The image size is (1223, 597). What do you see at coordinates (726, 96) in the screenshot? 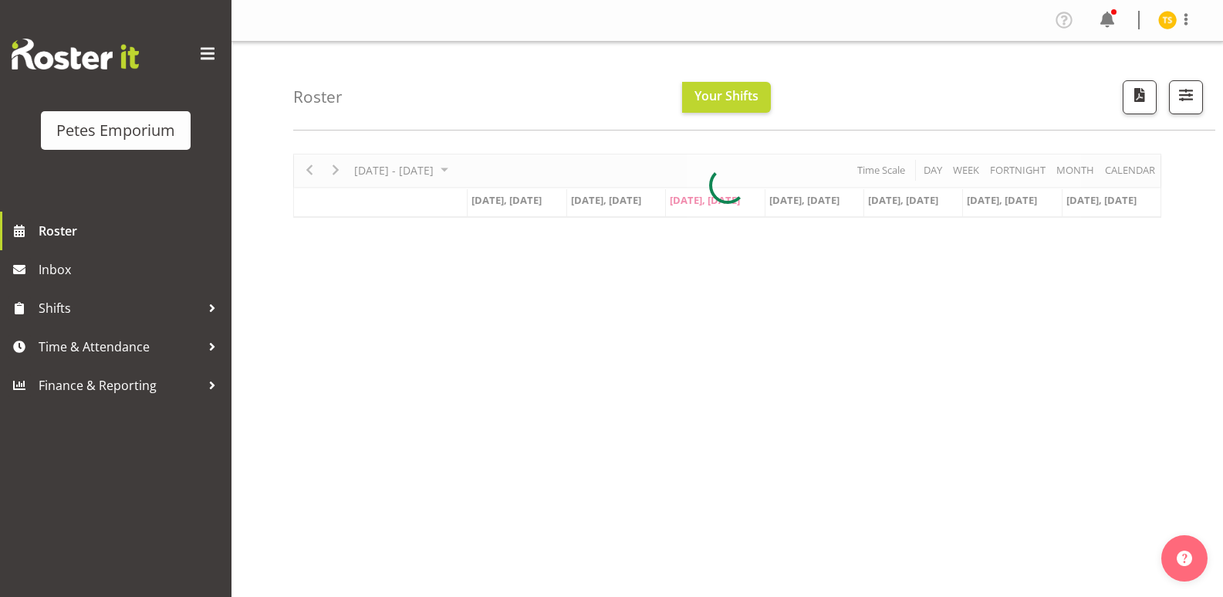
I see `span: Your Shifts` at bounding box center [726, 96].